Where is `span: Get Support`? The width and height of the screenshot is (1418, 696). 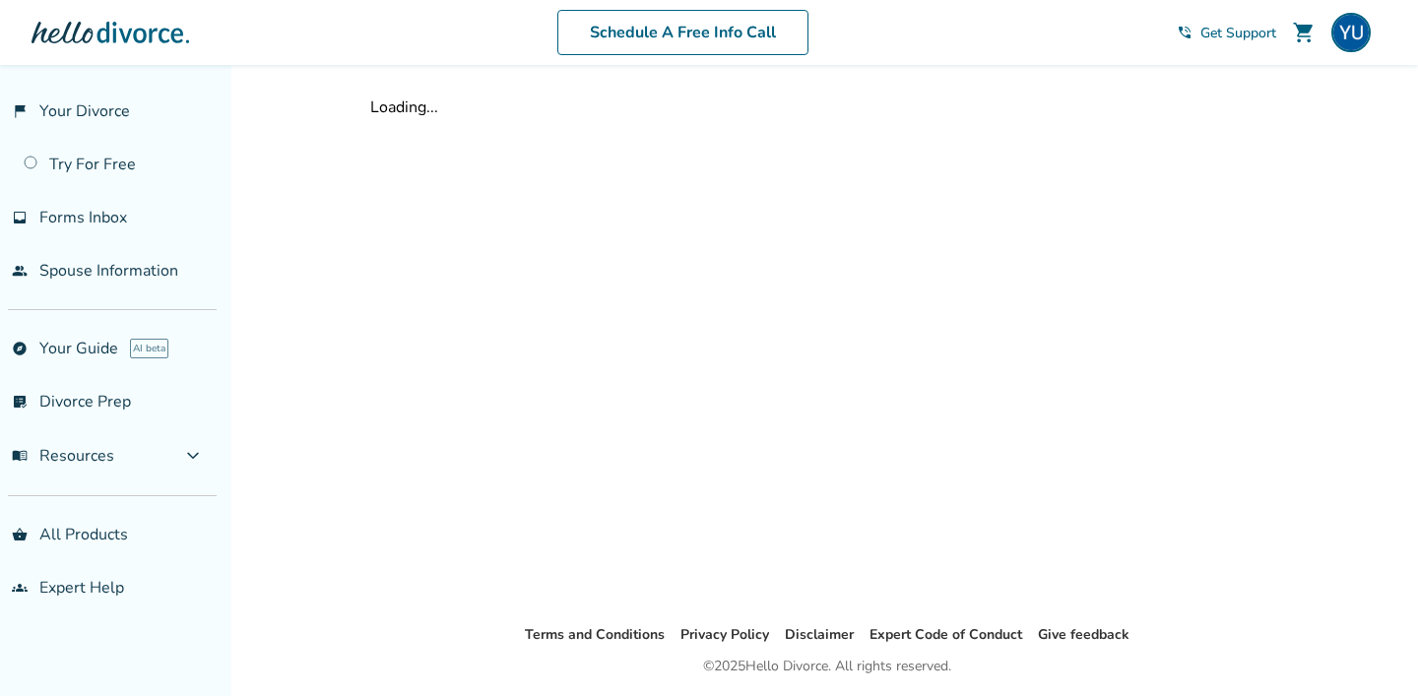 span: Get Support is located at coordinates (1238, 33).